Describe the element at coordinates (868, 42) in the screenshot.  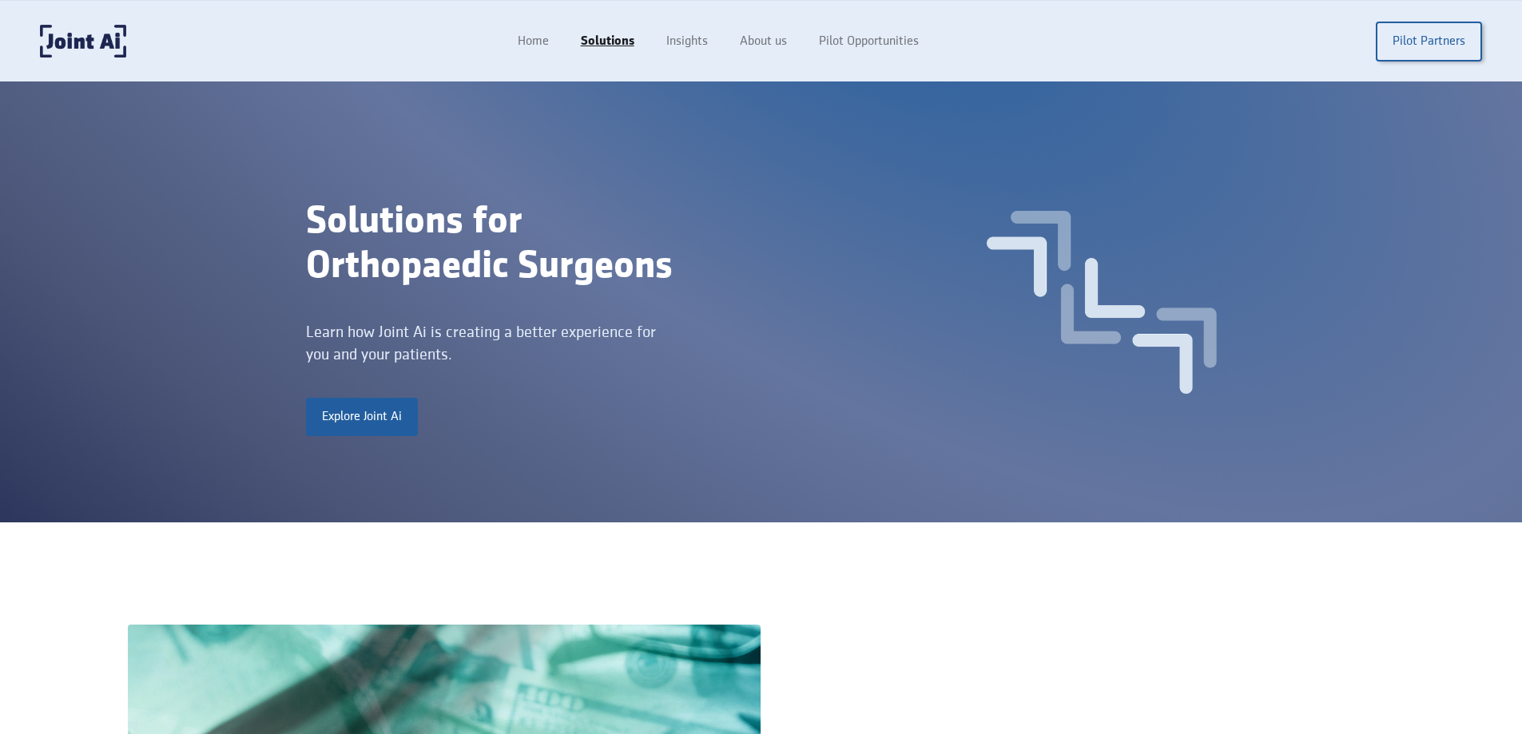
I see `a: Pilot Opportunities` at that location.